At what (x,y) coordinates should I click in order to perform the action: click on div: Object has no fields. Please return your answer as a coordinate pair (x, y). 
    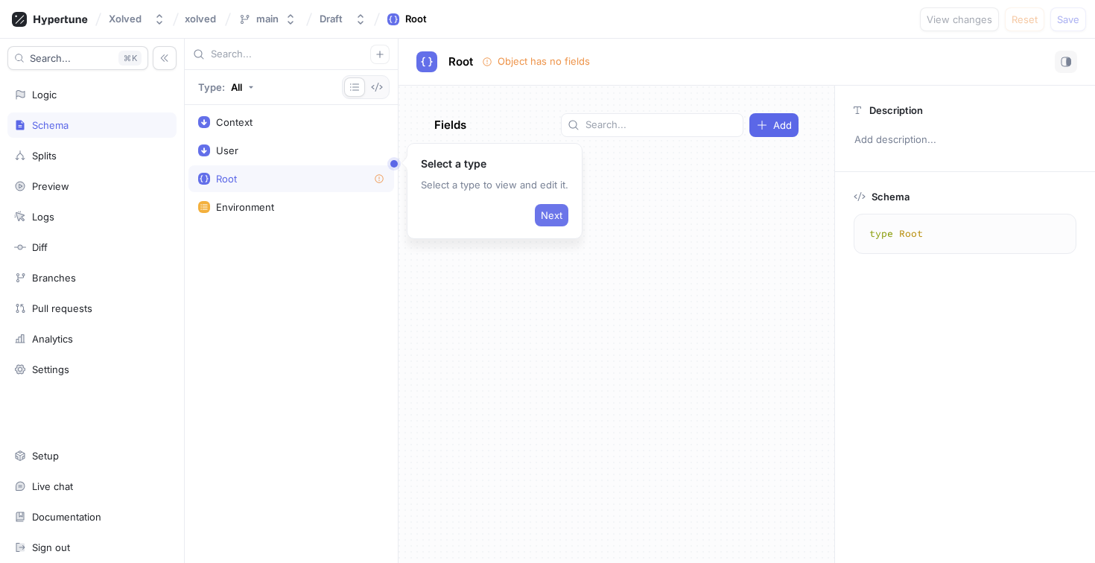
    Looking at the image, I should click on (544, 62).